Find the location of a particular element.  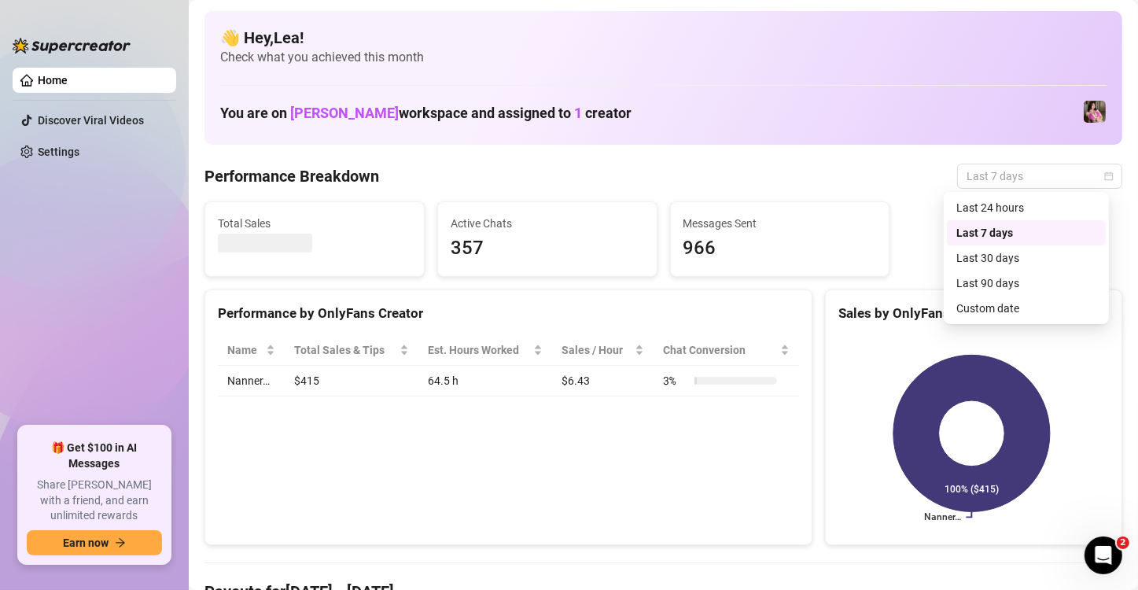

a: Discover Viral Videos is located at coordinates (90, 120).